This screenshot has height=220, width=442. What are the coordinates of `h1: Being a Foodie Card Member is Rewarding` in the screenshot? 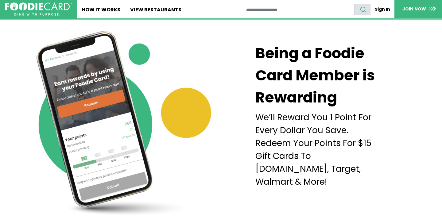 It's located at (317, 76).